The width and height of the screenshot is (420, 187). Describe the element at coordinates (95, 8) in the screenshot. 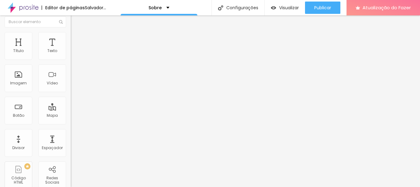

I see `font: Salvador...` at that location.